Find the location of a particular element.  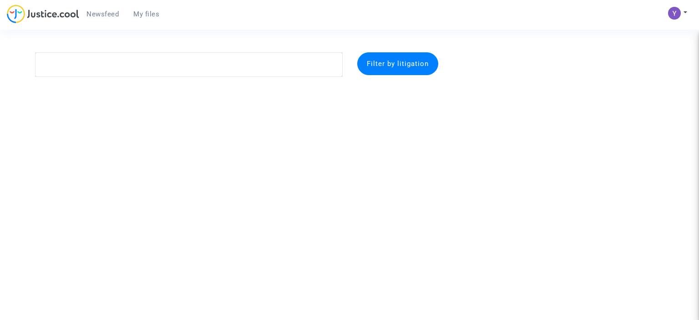

span: Filter by litigation is located at coordinates (398, 64).